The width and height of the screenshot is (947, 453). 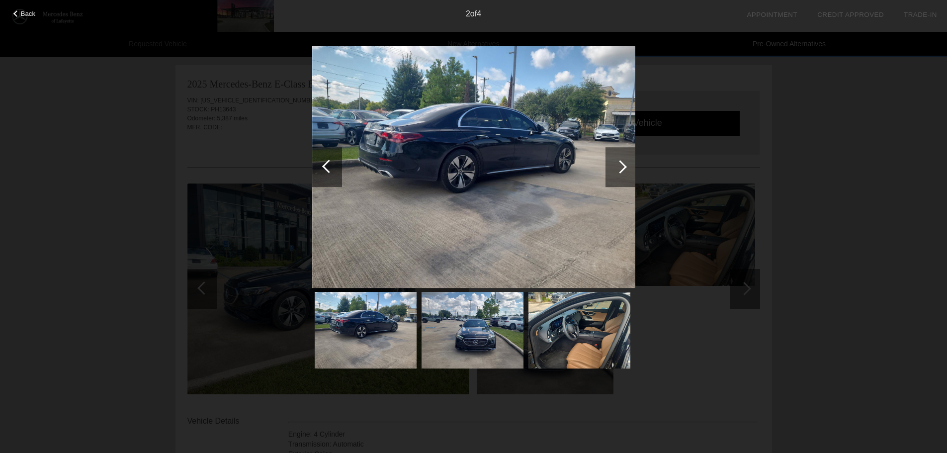 I want to click on span: 2, so click(x=468, y=13).